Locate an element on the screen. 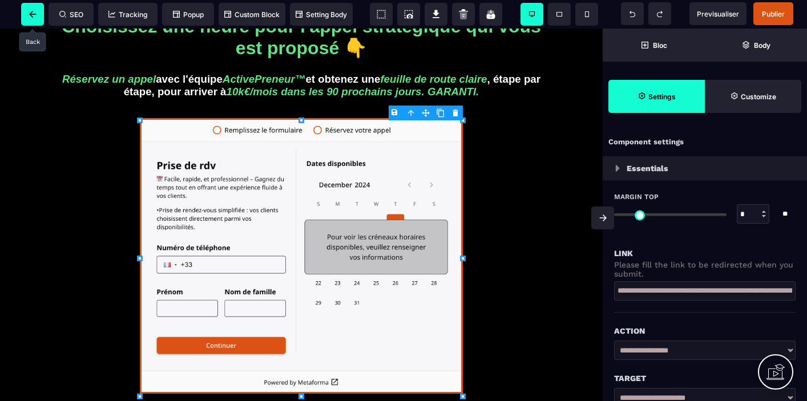  div: Action is located at coordinates (705, 331).